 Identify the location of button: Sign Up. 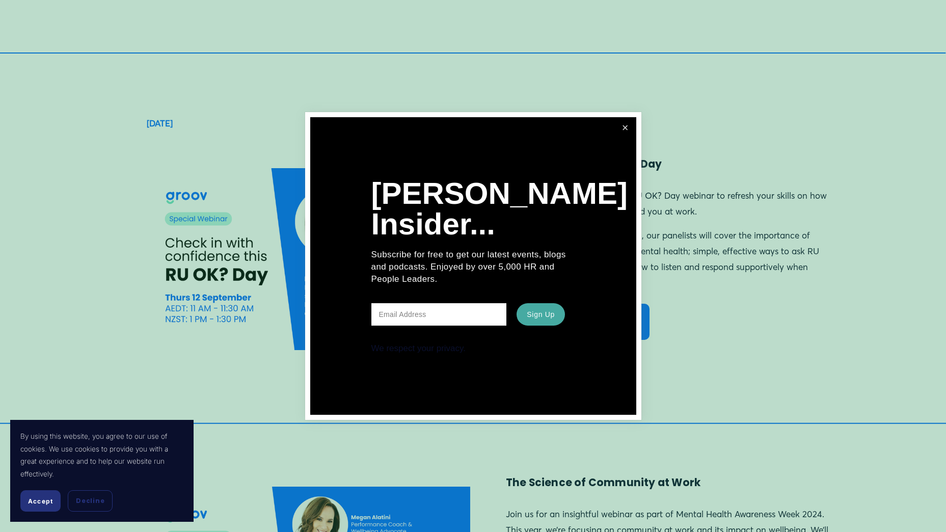
(540, 314).